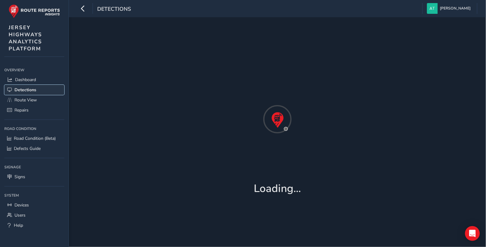  What do you see at coordinates (34, 11) in the screenshot?
I see `img: rr logo` at bounding box center [34, 11].